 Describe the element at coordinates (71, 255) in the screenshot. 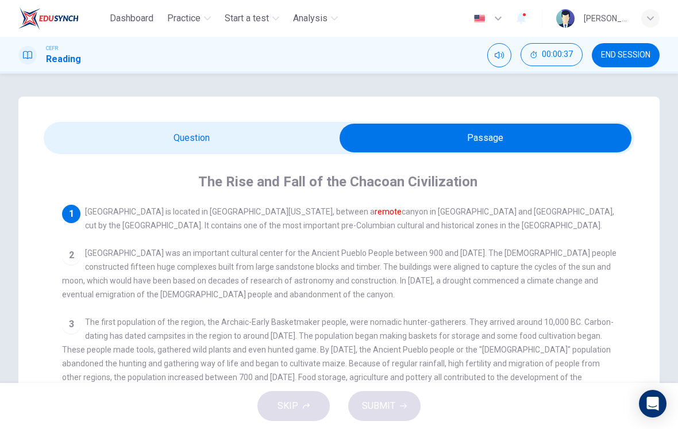

I see `div: 2` at that location.